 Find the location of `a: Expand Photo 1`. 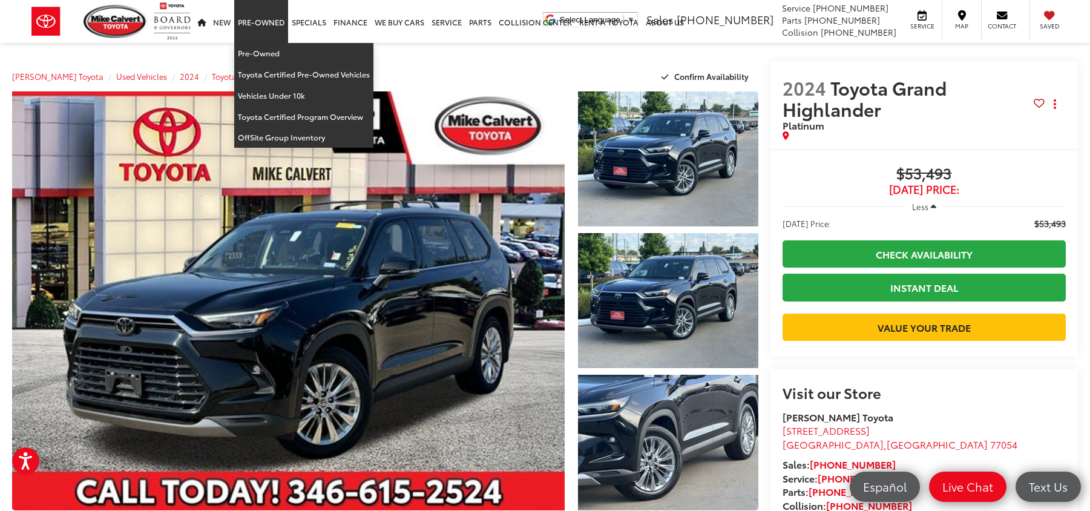

a: Expand Photo 1 is located at coordinates (668, 159).